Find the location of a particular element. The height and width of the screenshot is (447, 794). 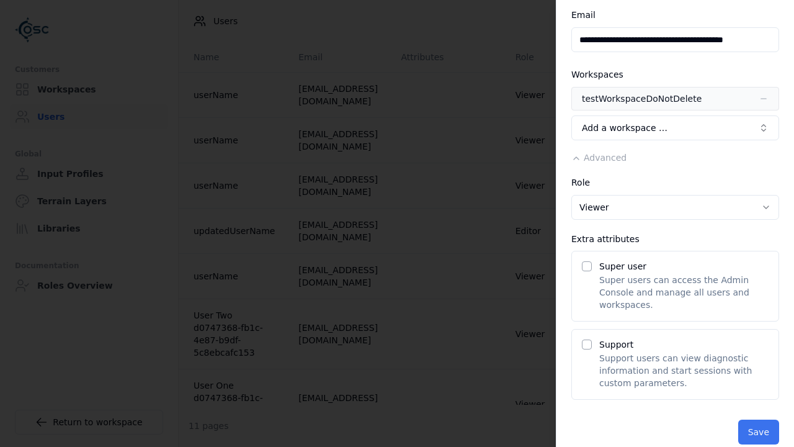

label: Email is located at coordinates (583, 15).